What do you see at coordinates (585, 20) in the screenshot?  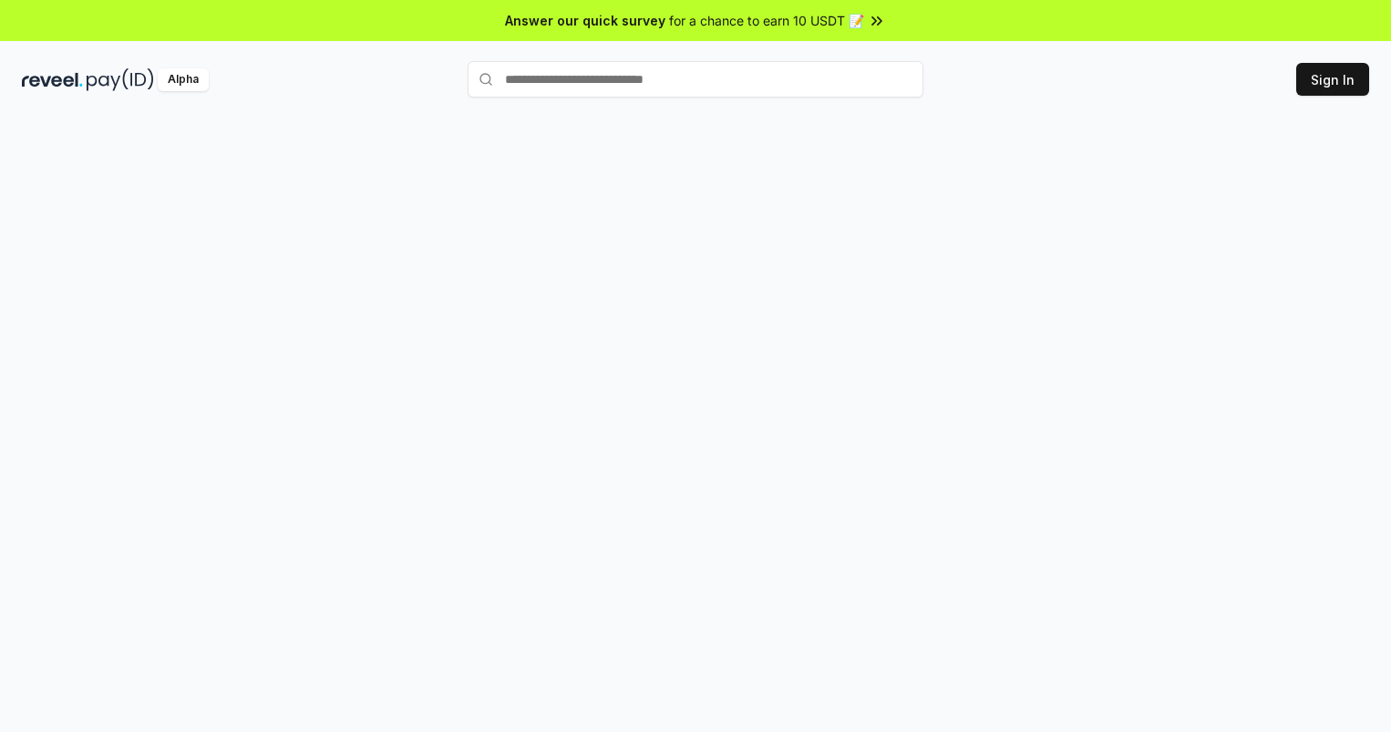 I see `span: Answer our quick survey` at bounding box center [585, 20].